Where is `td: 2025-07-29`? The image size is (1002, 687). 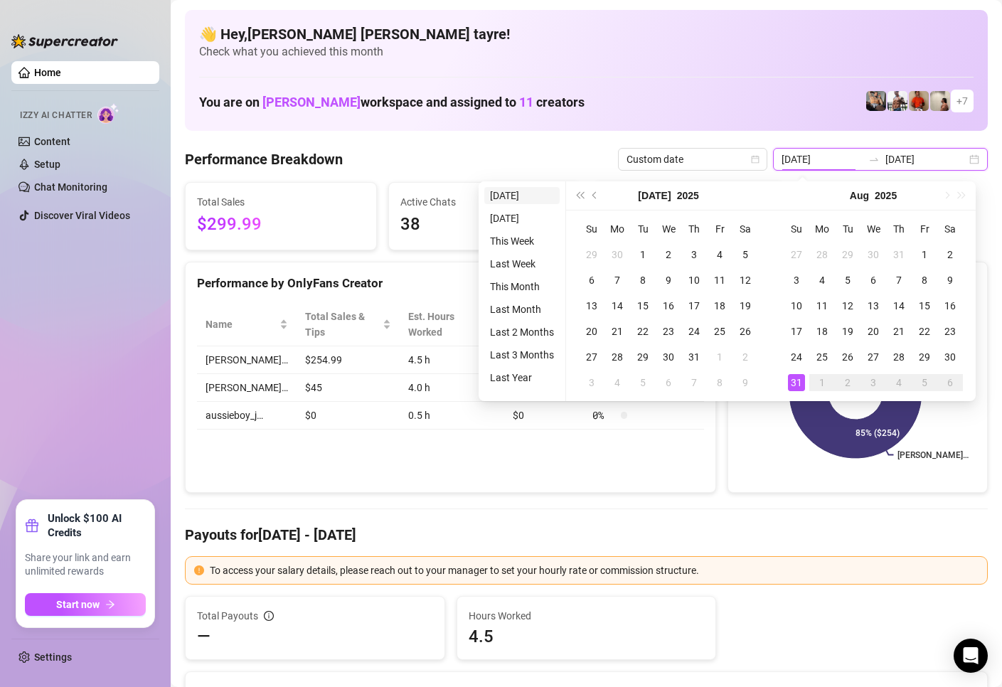
td: 2025-07-29 is located at coordinates (848, 255).